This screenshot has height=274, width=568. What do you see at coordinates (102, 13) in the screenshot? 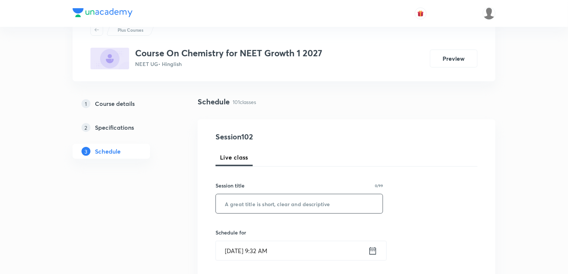
I see `a: Company Logo` at bounding box center [102, 13].